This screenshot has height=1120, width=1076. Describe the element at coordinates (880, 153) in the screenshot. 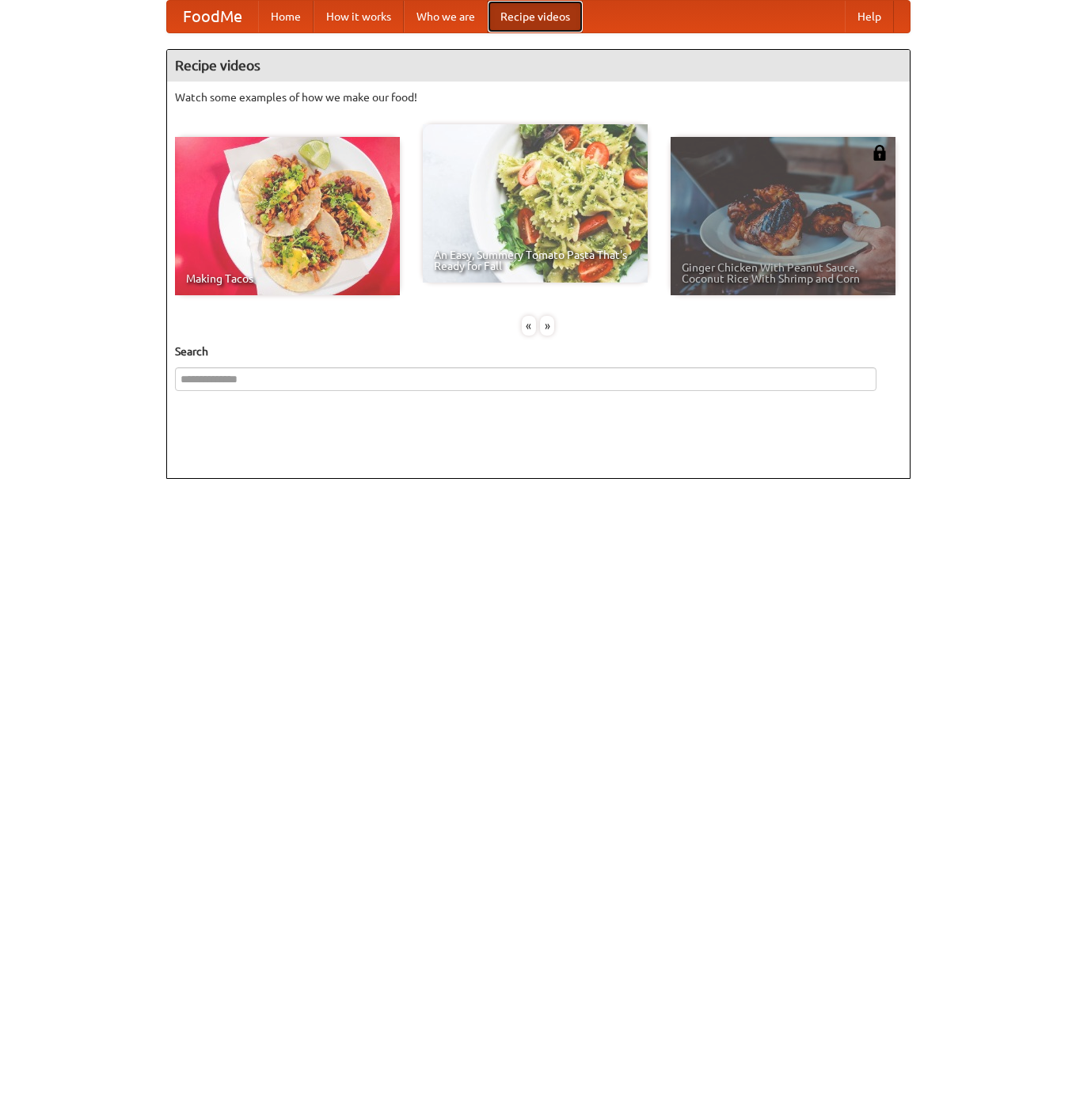

I see `img: 483408.png` at that location.